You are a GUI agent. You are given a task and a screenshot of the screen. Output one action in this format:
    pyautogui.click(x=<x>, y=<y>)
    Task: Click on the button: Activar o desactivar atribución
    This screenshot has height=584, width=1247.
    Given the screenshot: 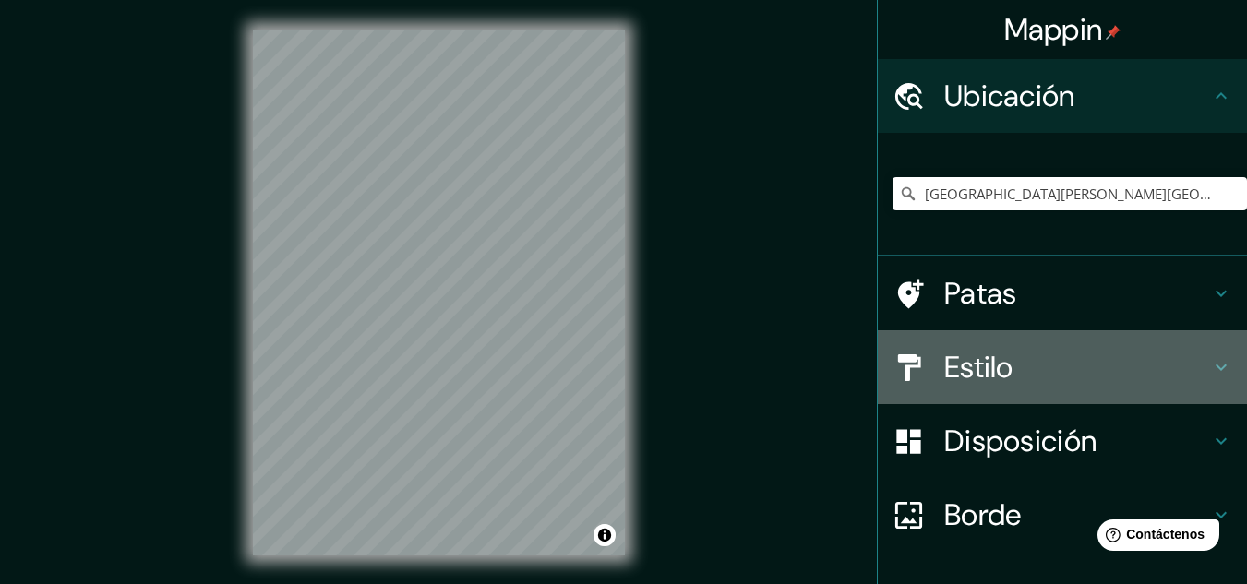 What is the action you would take?
    pyautogui.click(x=604, y=535)
    